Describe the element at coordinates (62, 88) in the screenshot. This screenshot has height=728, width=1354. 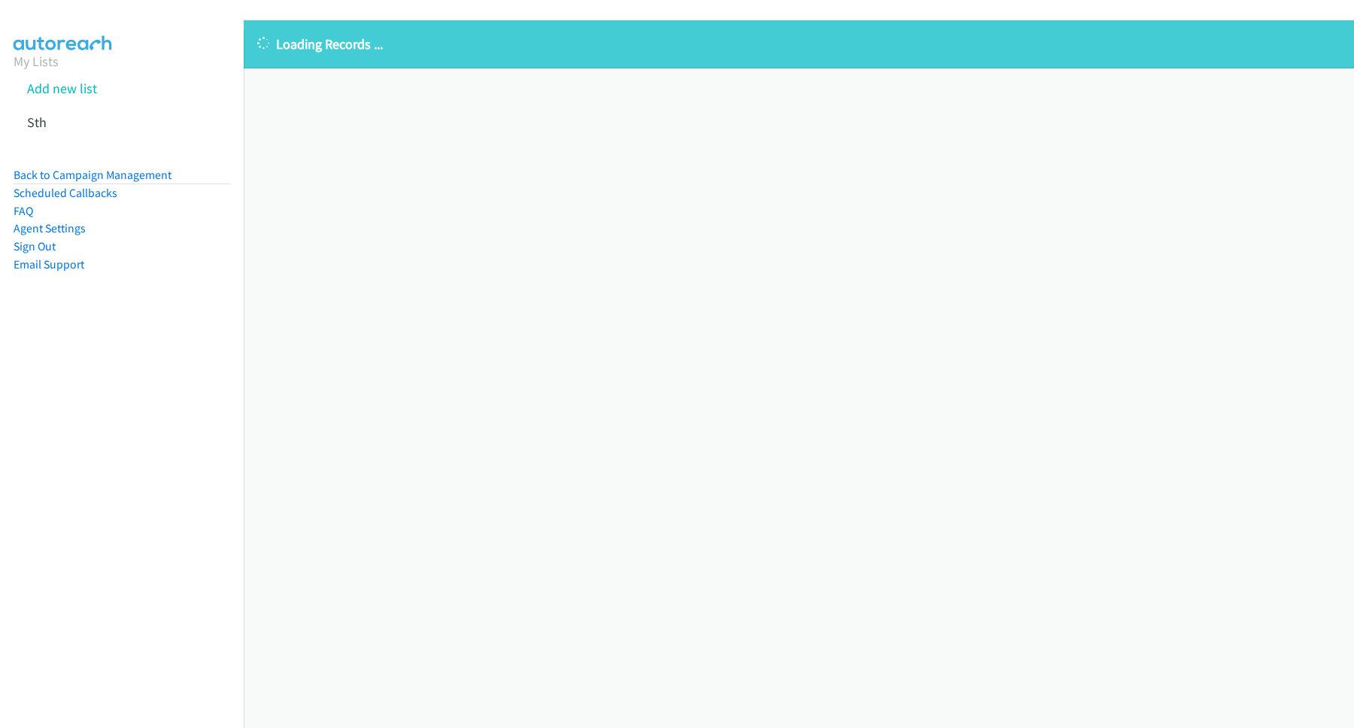
I see `a: Add new list` at that location.